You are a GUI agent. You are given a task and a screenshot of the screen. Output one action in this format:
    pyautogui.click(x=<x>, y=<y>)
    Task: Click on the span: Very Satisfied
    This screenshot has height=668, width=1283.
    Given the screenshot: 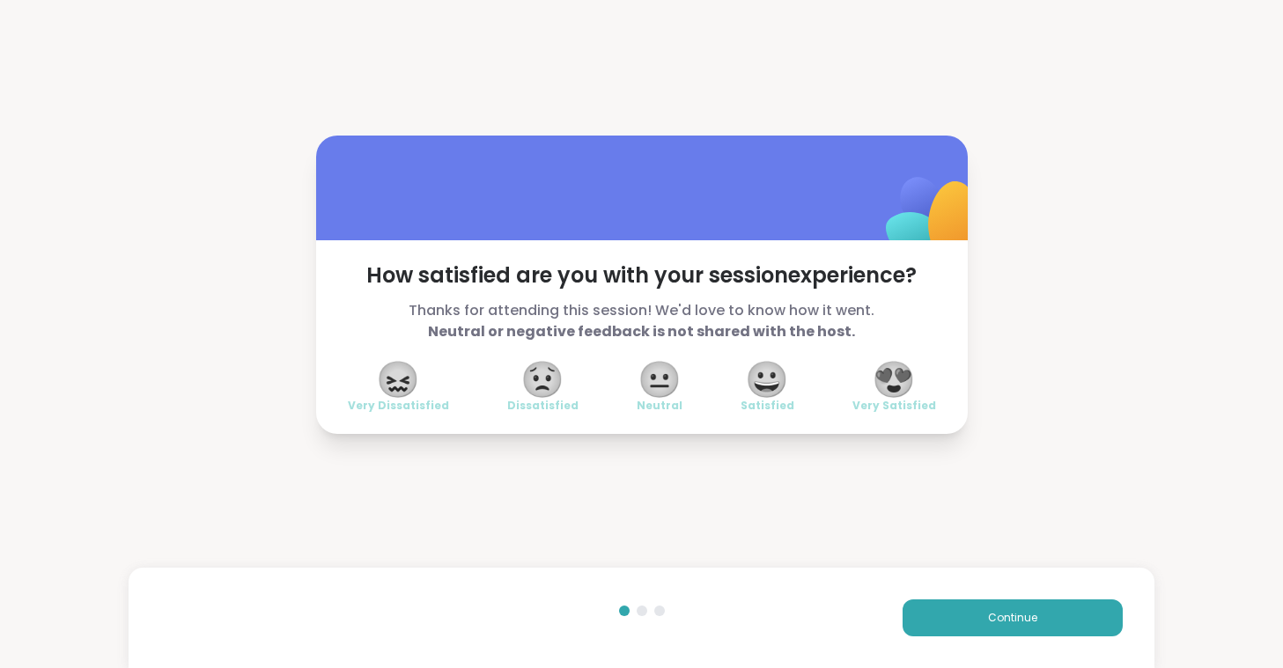 What is the action you would take?
    pyautogui.click(x=894, y=406)
    